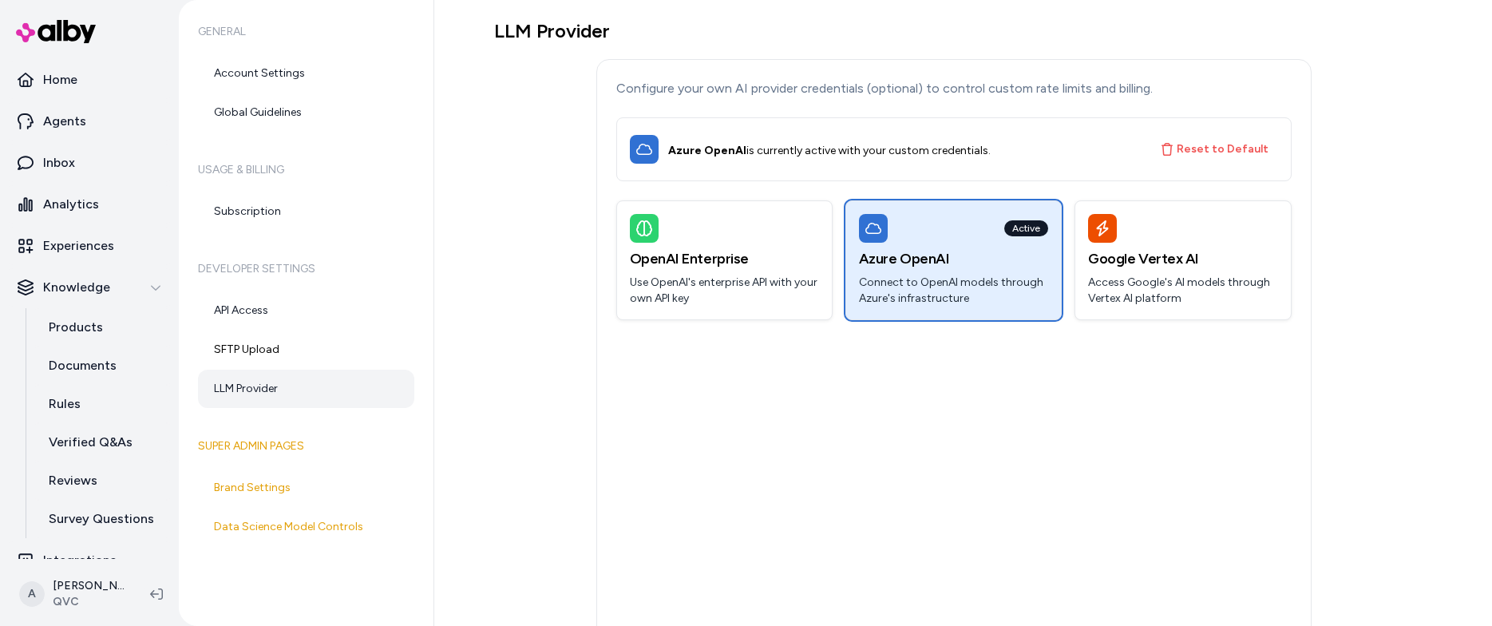 Image resolution: width=1492 pixels, height=626 pixels. What do you see at coordinates (954, 31) in the screenshot?
I see `h1: LLM Provider` at bounding box center [954, 31].